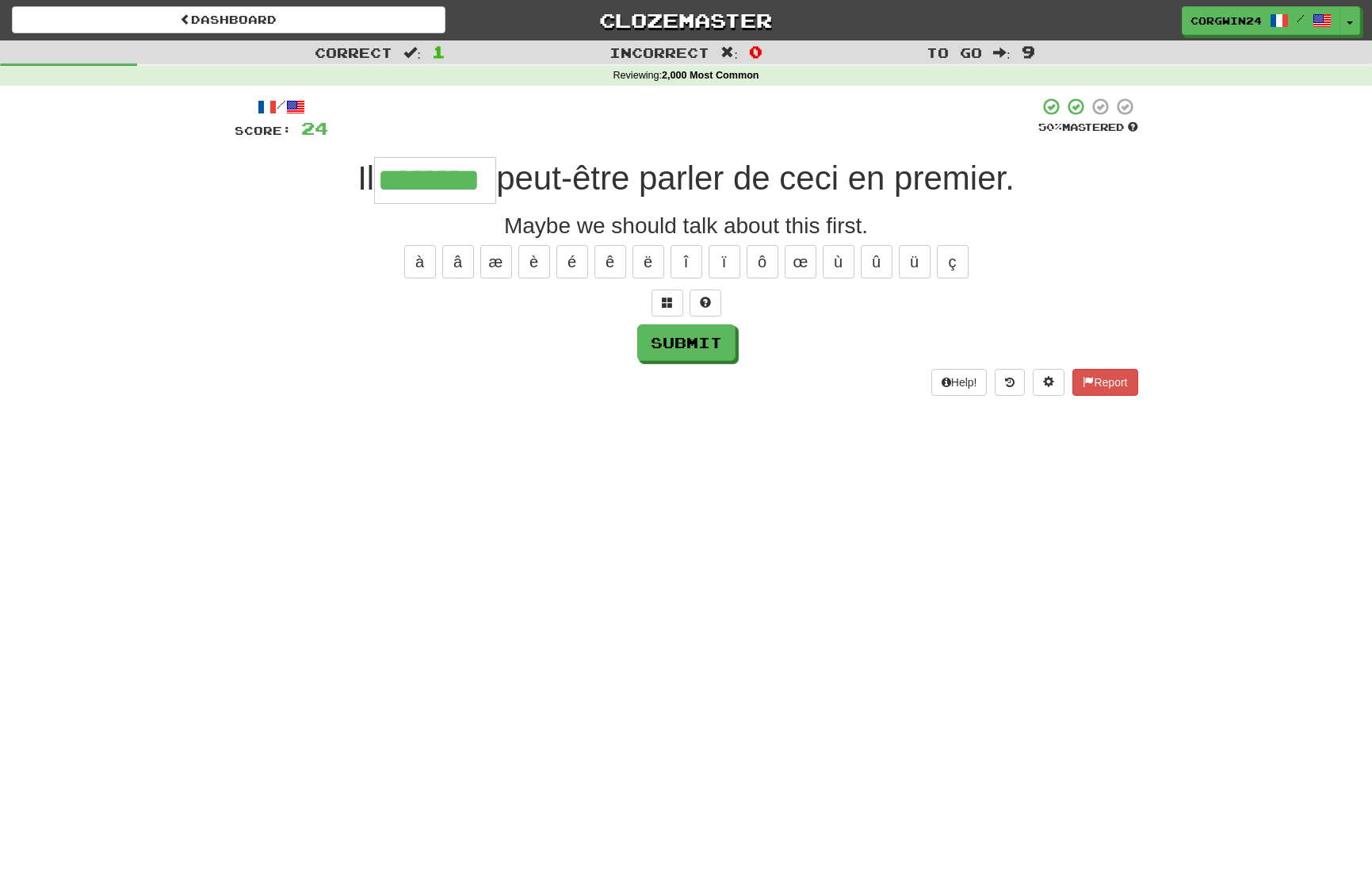  What do you see at coordinates (959, 382) in the screenshot?
I see `button: Help!` at bounding box center [959, 382].